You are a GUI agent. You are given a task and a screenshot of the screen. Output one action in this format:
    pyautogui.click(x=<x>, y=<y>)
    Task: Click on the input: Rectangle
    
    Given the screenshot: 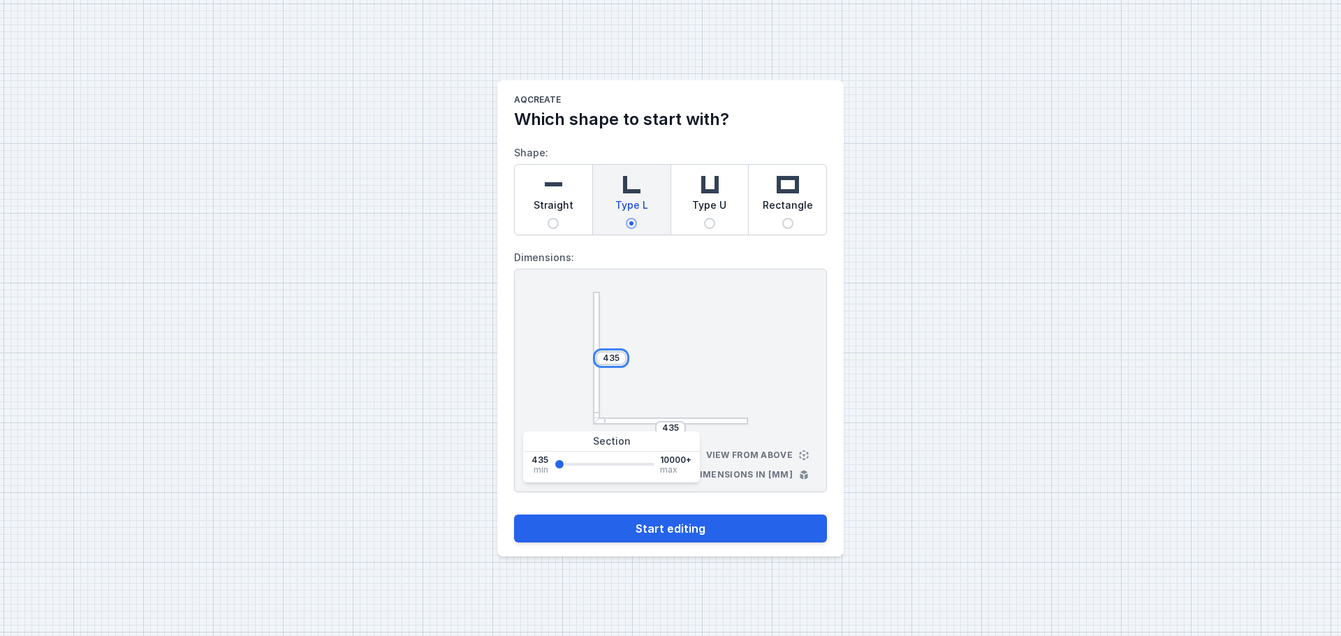 What is the action you would take?
    pyautogui.click(x=788, y=223)
    